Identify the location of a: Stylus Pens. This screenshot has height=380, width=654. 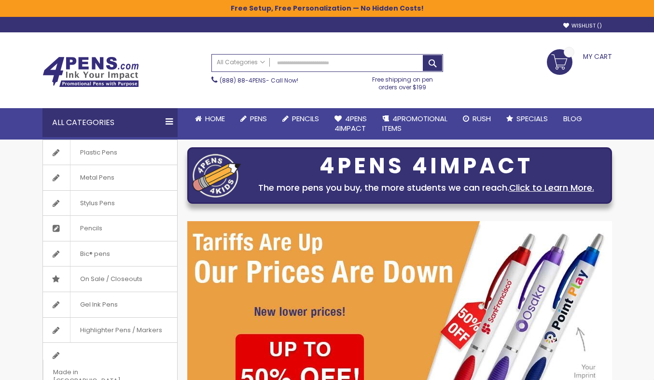
(110, 203).